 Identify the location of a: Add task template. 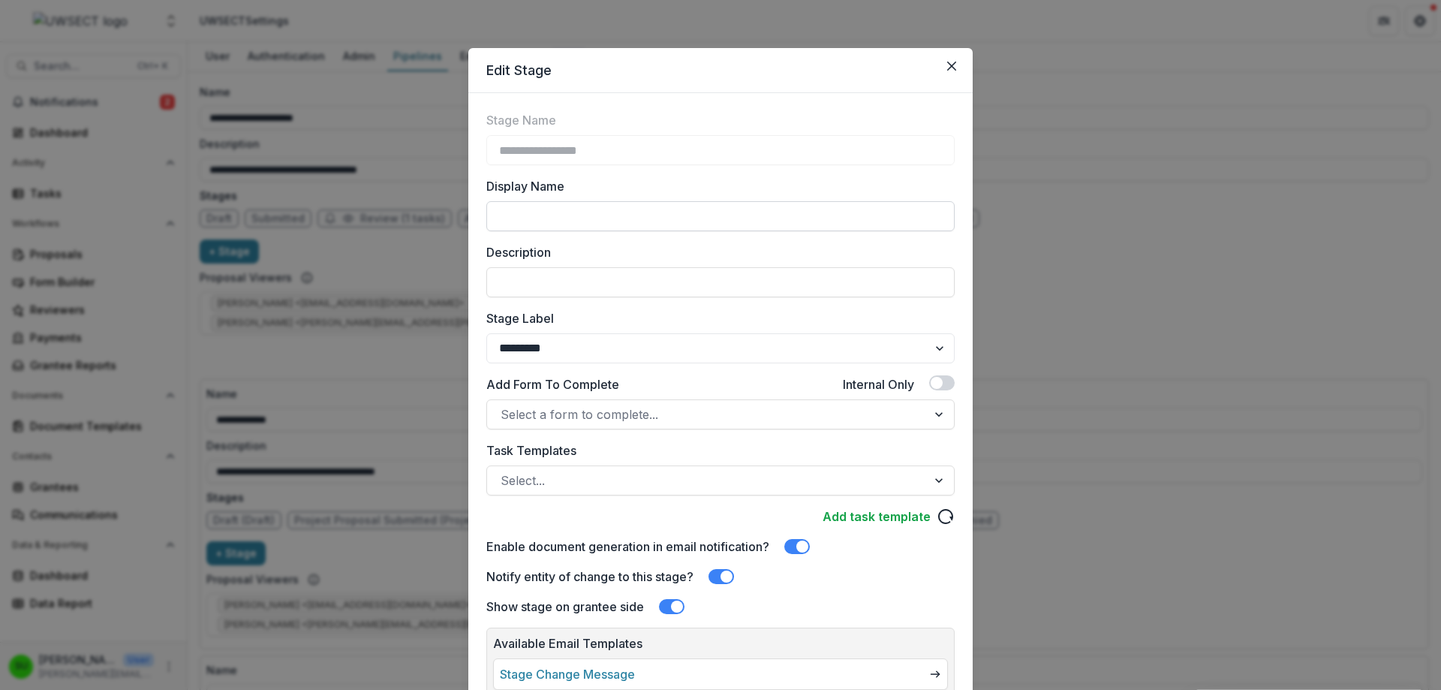
(877, 517).